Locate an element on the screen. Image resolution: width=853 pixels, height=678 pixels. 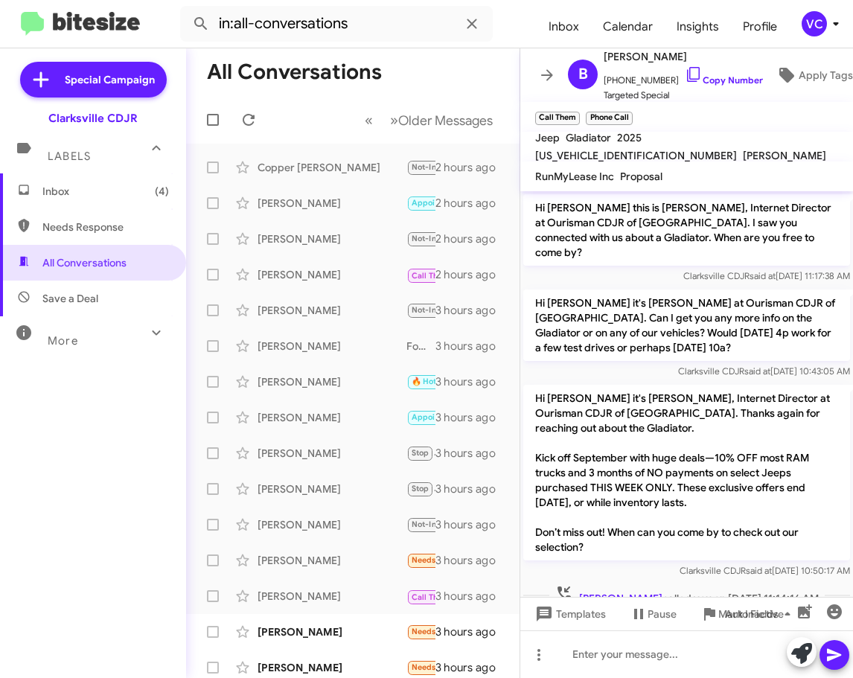
div: Got it. Let me look into it for you. is located at coordinates (421, 453).